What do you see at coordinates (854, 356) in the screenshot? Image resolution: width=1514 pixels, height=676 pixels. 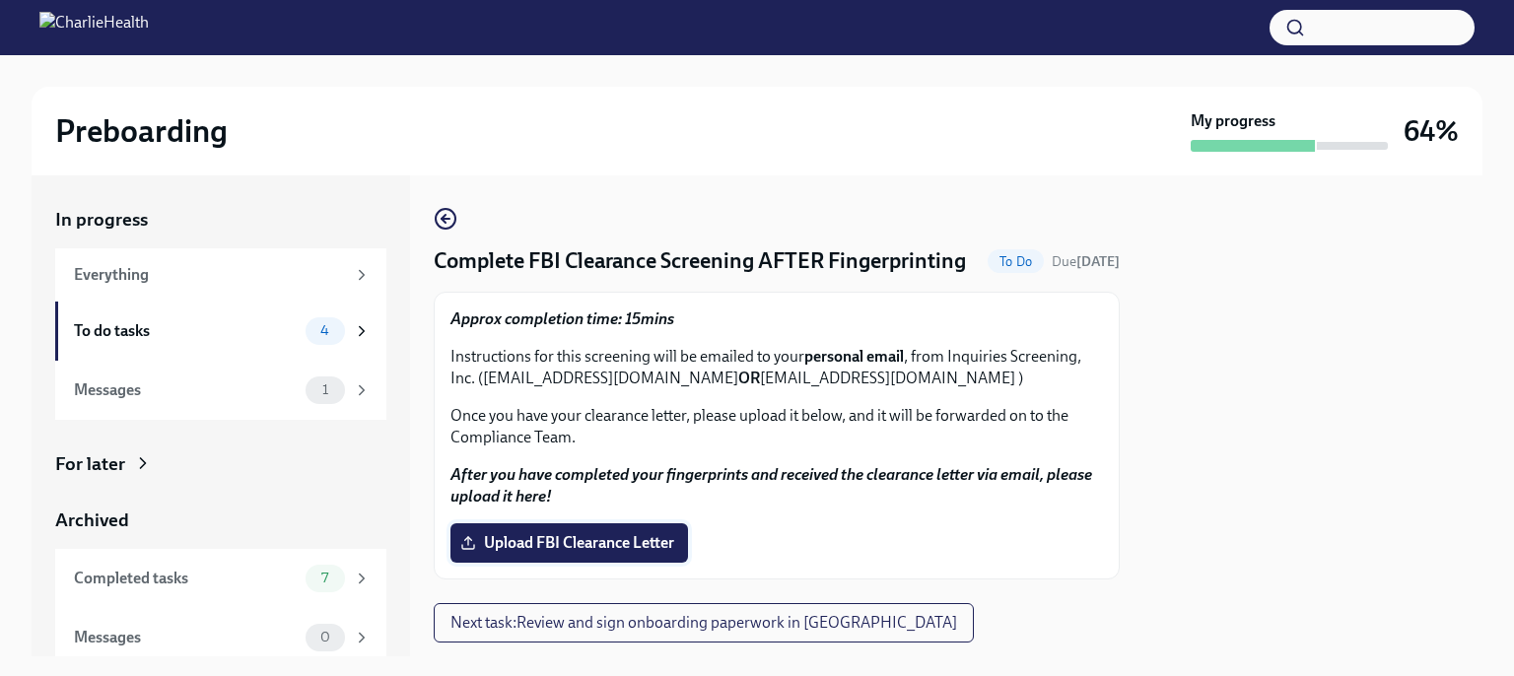 I see `strong: personal email` at bounding box center [854, 356].